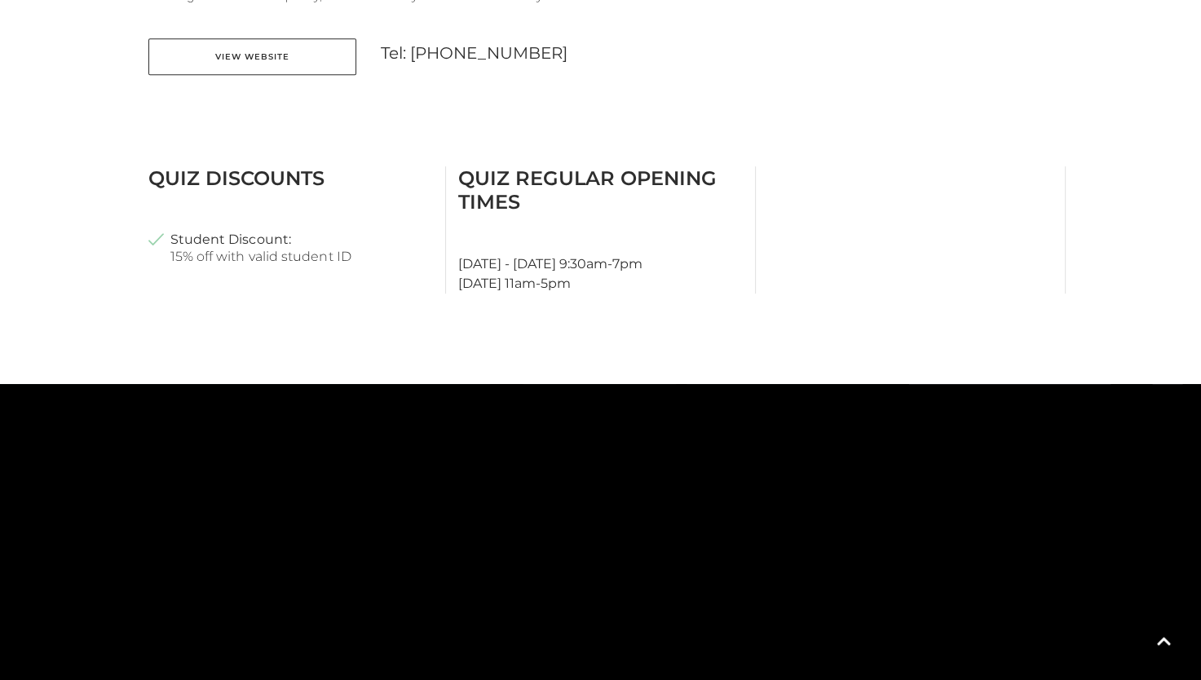 The height and width of the screenshot is (680, 1201). What do you see at coordinates (252, 56) in the screenshot?
I see `a: View Website` at bounding box center [252, 56].